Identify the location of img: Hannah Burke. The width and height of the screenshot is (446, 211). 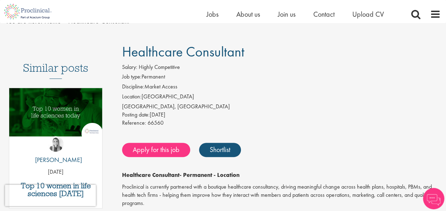
(56, 144).